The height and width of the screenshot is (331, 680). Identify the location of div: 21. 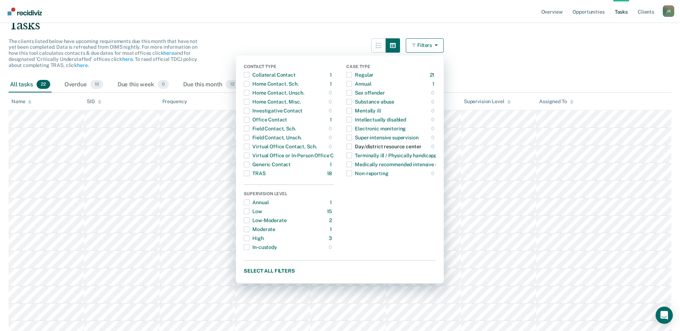
(433, 75).